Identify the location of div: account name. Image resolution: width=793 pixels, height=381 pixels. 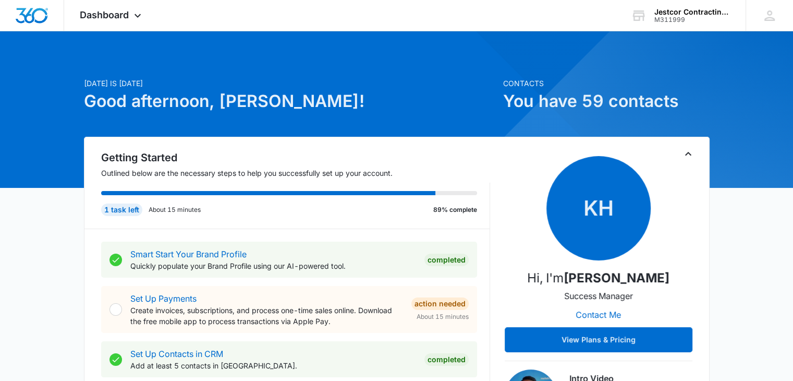
(692, 12).